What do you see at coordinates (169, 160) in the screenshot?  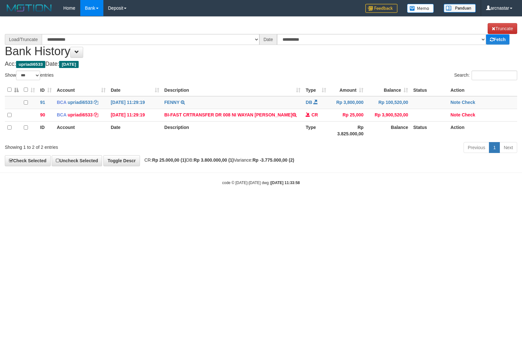 I see `strong: Rp 25.000,00 (1)` at bounding box center [169, 160].